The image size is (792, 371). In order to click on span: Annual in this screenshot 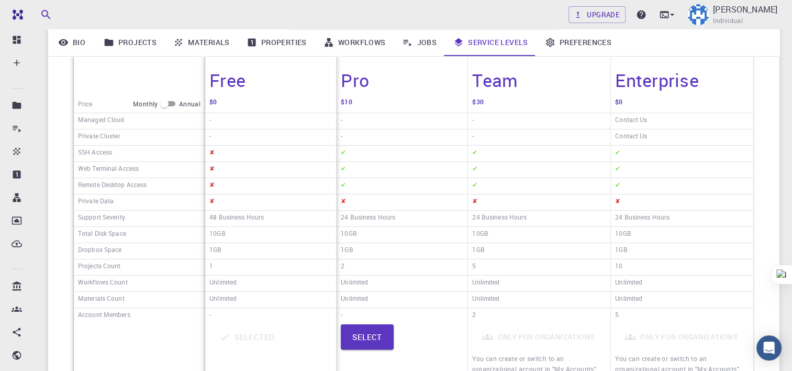, I will do `click(189, 104)`.